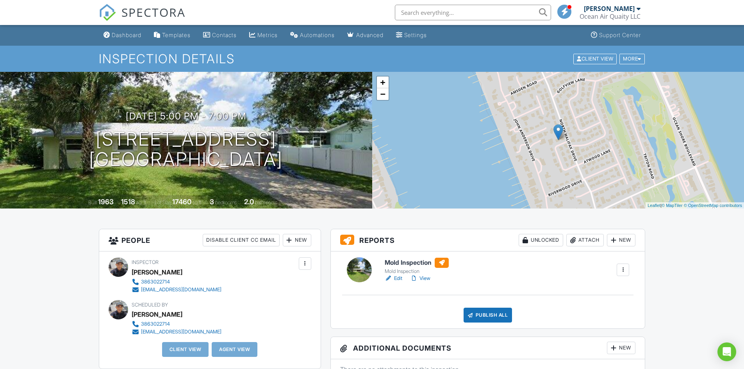 The width and height of the screenshot is (744, 369). I want to click on span: Built, so click(93, 202).